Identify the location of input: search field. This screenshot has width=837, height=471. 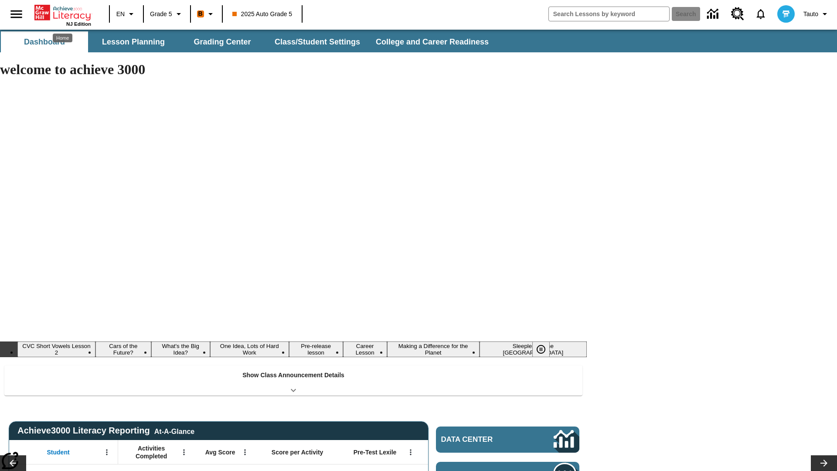
(609, 14).